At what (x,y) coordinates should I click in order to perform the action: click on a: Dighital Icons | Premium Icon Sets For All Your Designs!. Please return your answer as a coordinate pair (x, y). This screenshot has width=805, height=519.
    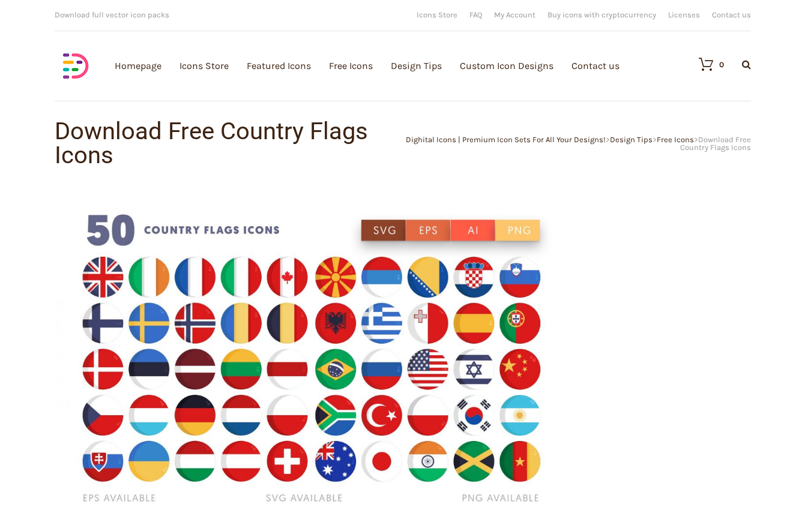
    Looking at the image, I should click on (505, 139).